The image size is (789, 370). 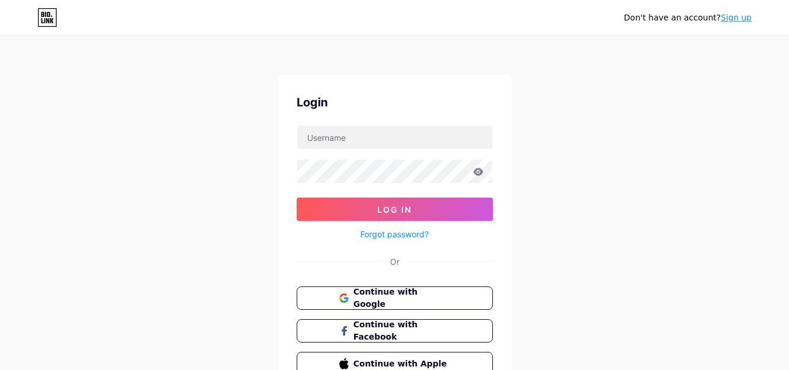 I want to click on button: Continue with Google, so click(x=395, y=298).